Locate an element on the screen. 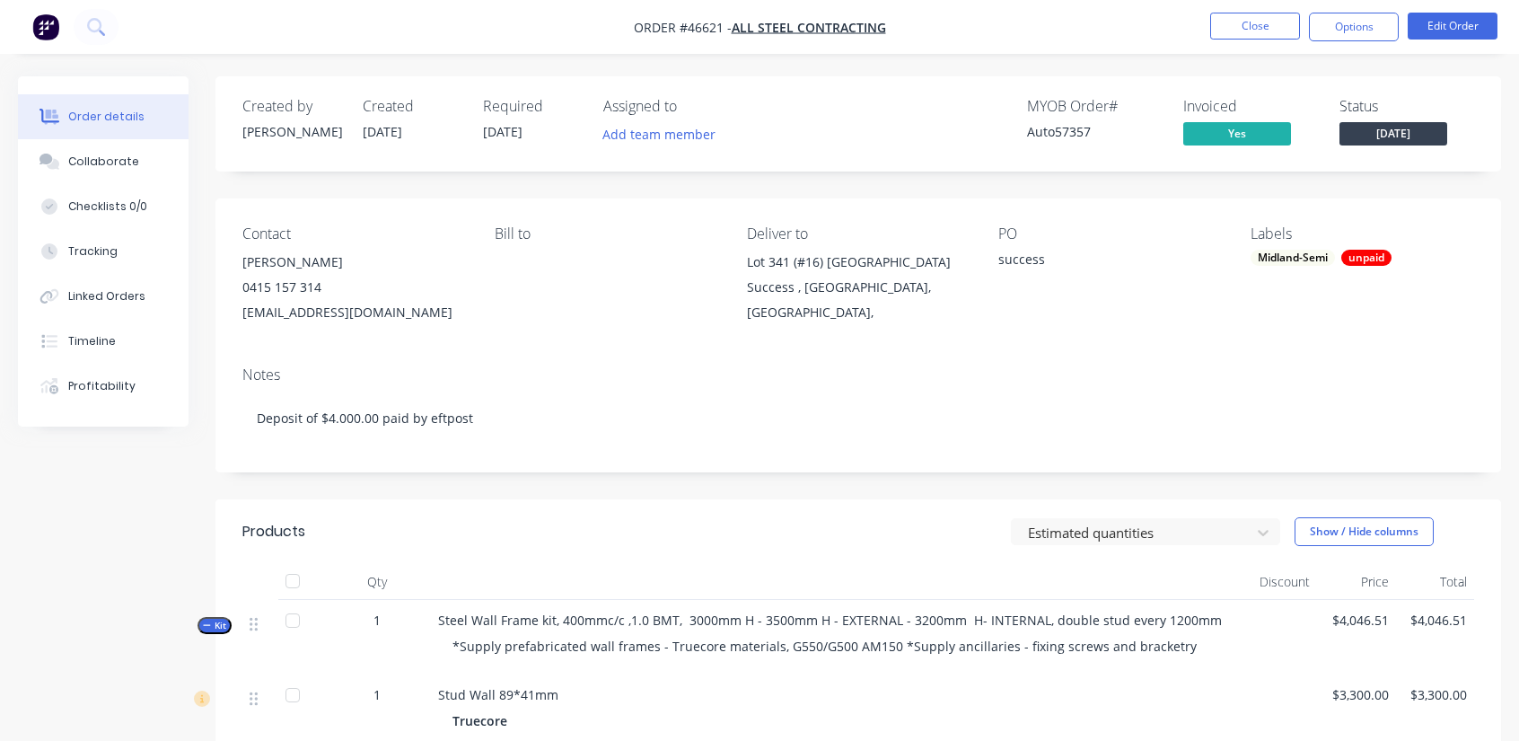  span: Stud Wall 89*41mm is located at coordinates (498, 694).